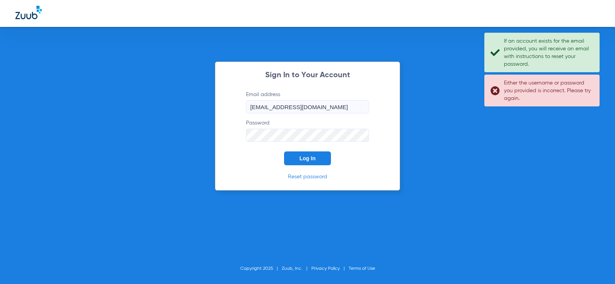 The width and height of the screenshot is (615, 284). Describe the element at coordinates (308, 177) in the screenshot. I see `a: Reset password` at that location.